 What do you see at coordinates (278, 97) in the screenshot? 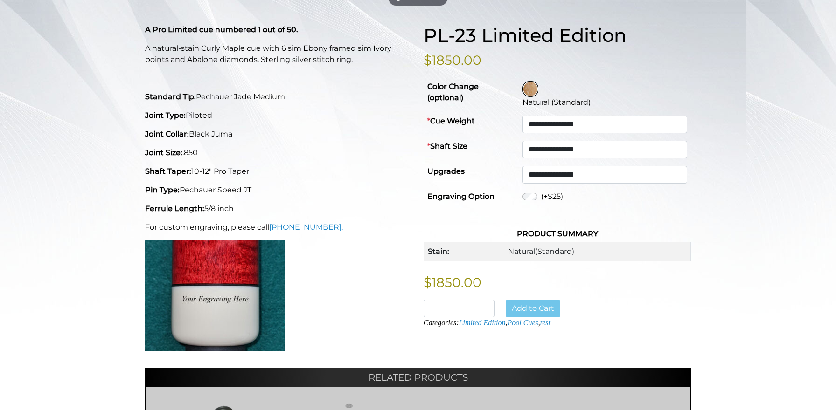
I see `p: Pechauer Jade Medium` at bounding box center [278, 97].